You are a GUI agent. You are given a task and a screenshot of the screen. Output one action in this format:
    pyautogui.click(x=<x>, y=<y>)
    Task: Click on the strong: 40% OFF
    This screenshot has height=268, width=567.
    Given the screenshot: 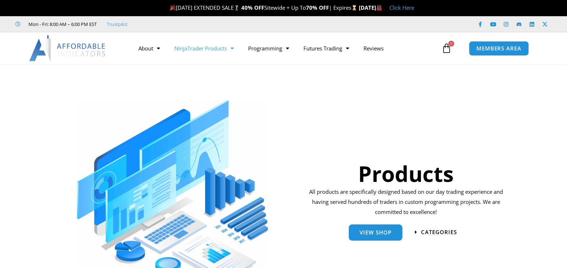 What is the action you would take?
    pyautogui.click(x=253, y=8)
    